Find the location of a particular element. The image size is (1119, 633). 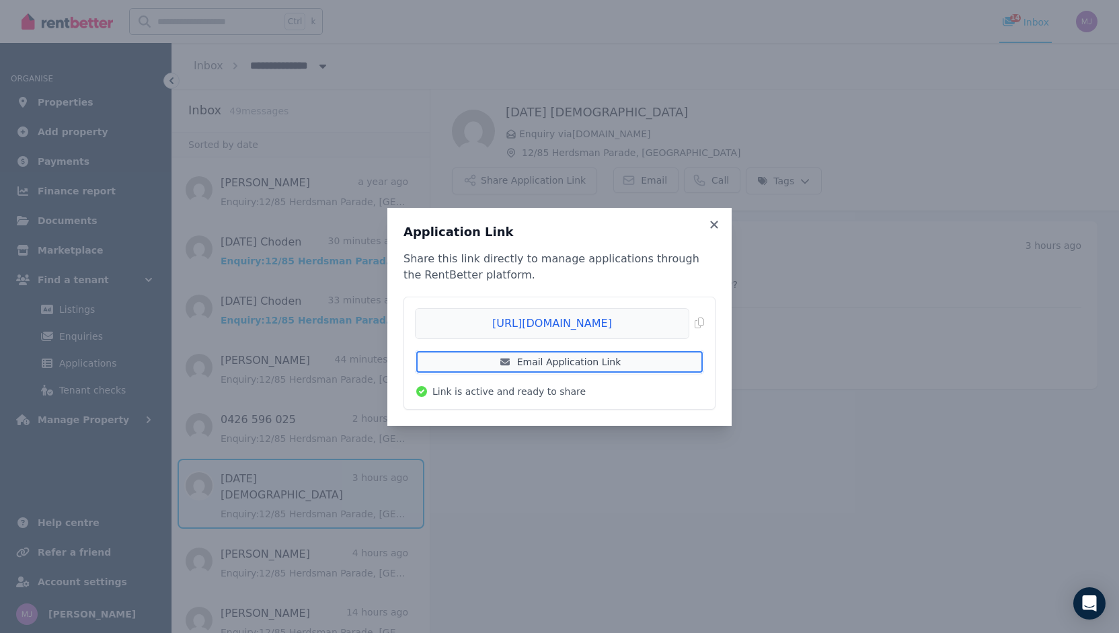

div: Open Intercom Messenger is located at coordinates (1090, 603).